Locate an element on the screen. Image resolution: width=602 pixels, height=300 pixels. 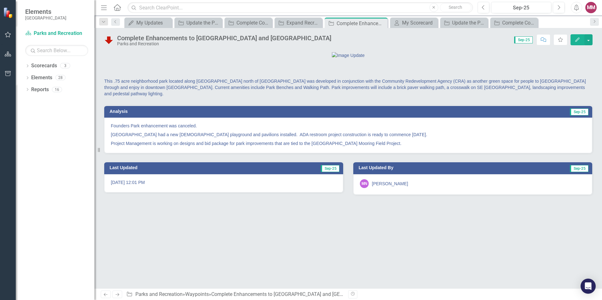
img: ClearPoint Strategy is located at coordinates (8, 12).